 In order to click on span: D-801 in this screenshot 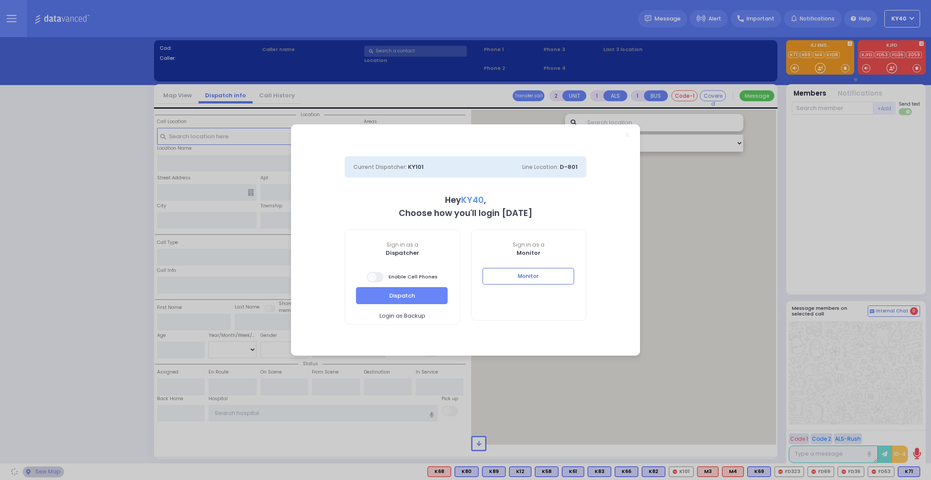, I will do `click(568, 167)`.